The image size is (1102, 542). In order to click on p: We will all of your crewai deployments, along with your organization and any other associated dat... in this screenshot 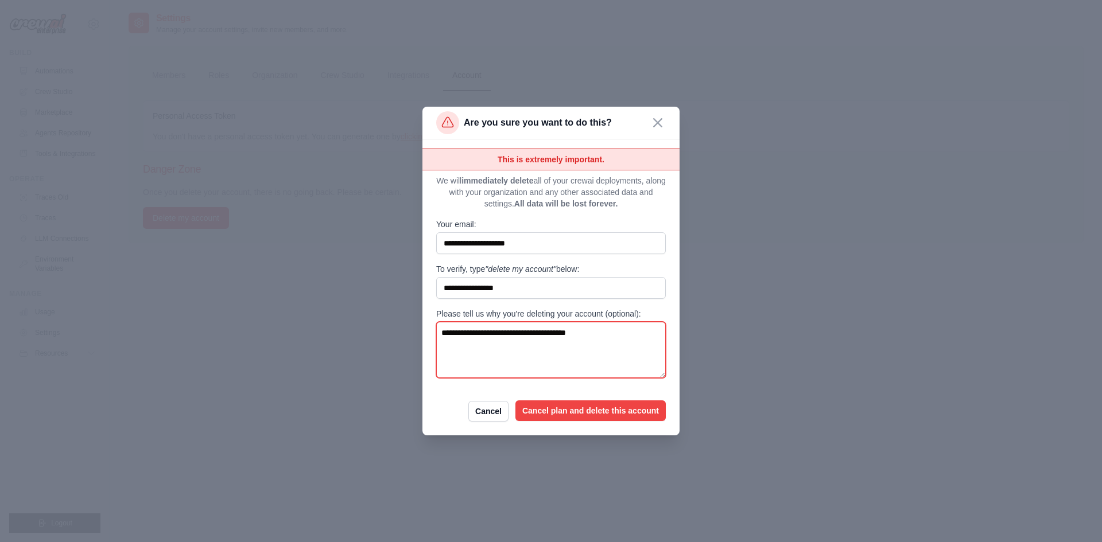, I will do `click(551, 192)`.